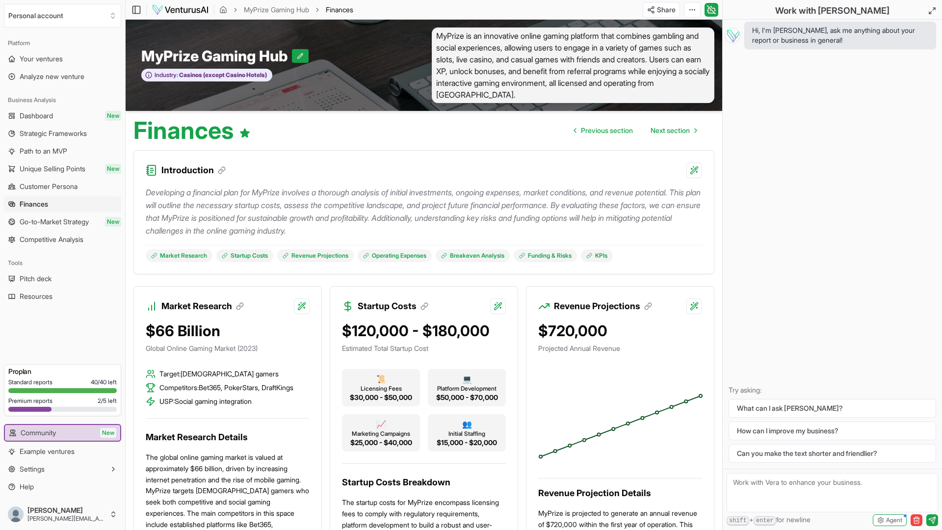 The height and width of the screenshot is (530, 942). What do you see at coordinates (62, 371) in the screenshot?
I see `h3: Pro plan` at bounding box center [62, 371].